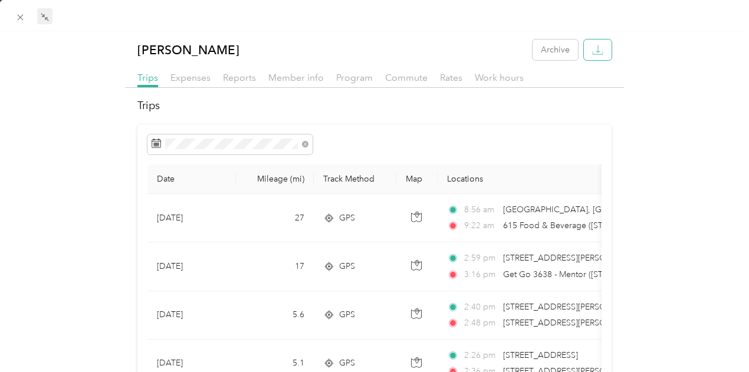 The image size is (749, 372). Describe the element at coordinates (451, 77) in the screenshot. I see `span: Rates` at that location.